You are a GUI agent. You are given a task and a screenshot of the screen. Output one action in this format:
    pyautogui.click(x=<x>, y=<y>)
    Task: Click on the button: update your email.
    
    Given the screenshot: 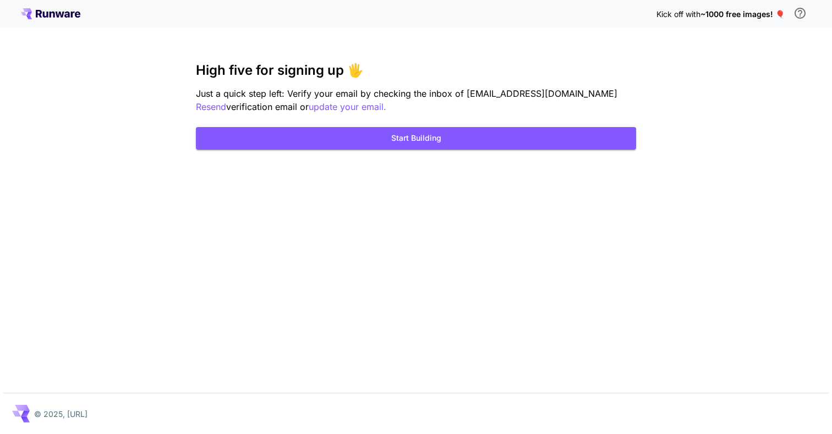 What is the action you would take?
    pyautogui.click(x=347, y=107)
    